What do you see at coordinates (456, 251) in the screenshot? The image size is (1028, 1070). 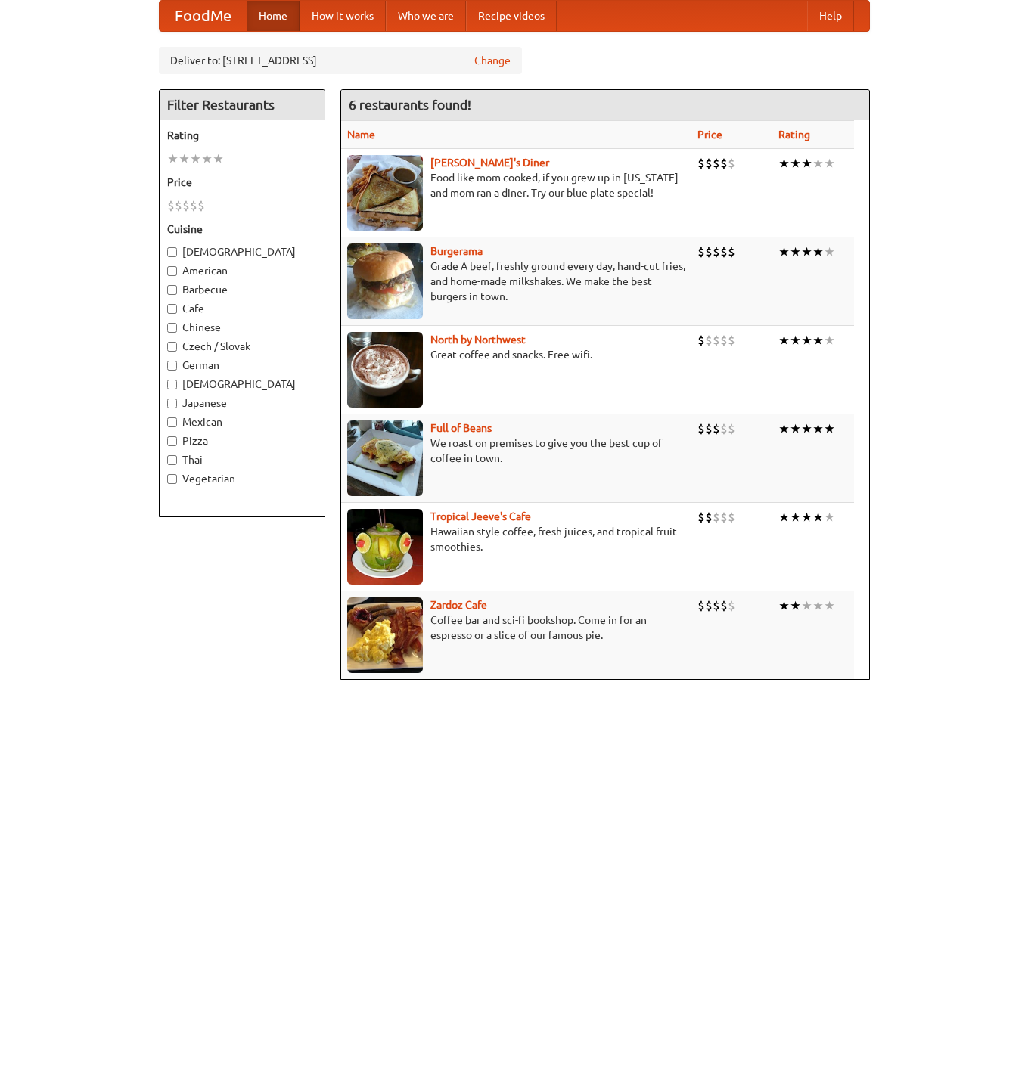 I see `b: Burgerama` at bounding box center [456, 251].